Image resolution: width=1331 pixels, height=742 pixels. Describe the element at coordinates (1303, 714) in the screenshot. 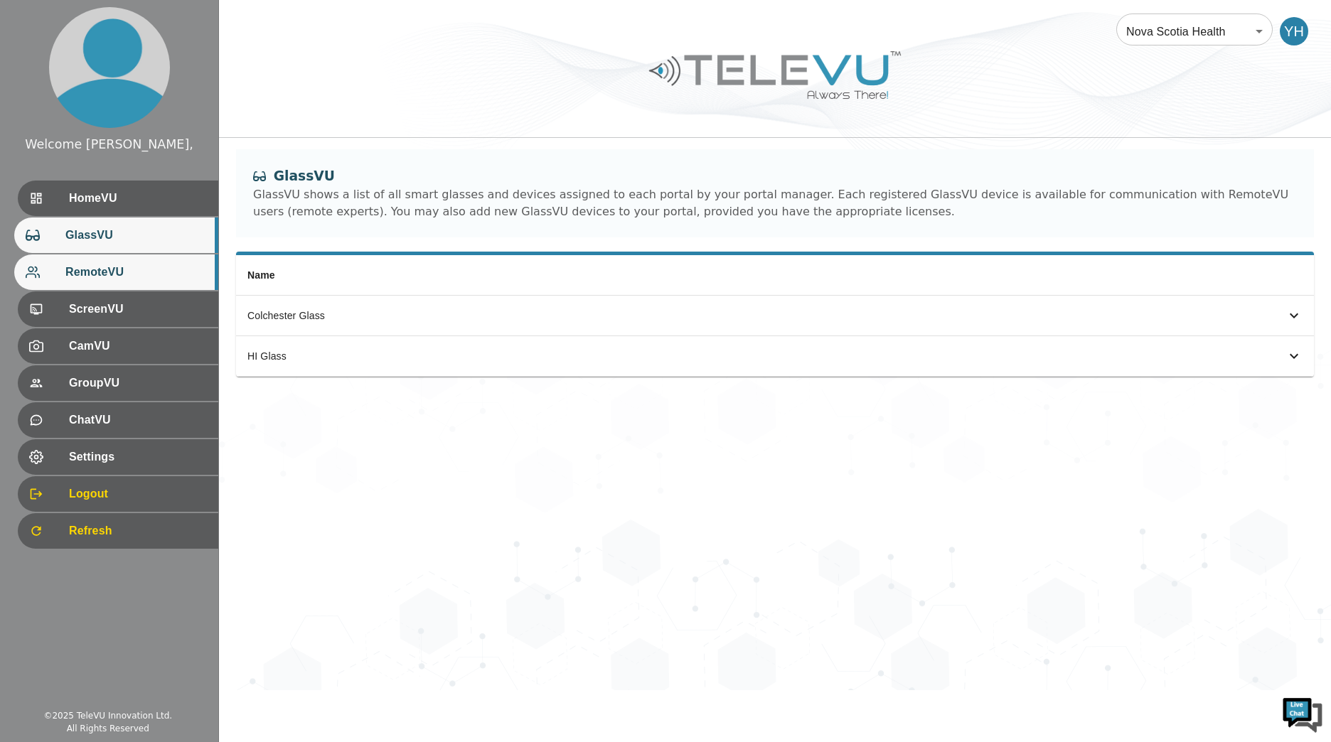

I see `img: Chat Widget` at that location.